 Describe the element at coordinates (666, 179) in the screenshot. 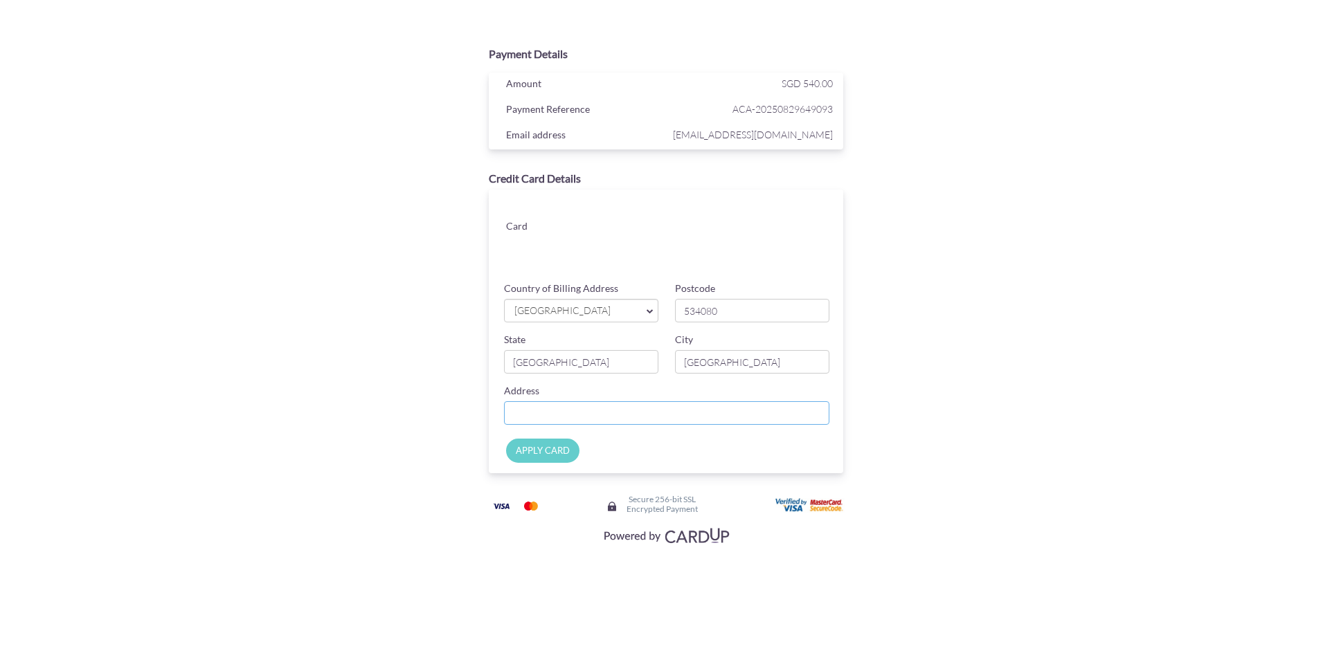

I see `div: Credit Card Details` at that location.